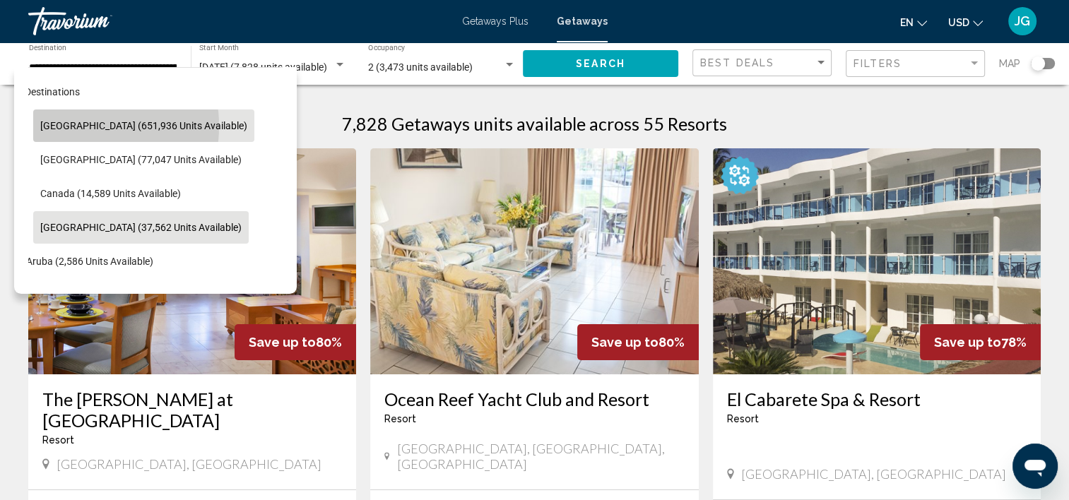  I want to click on button: Change currency, so click(965, 22).